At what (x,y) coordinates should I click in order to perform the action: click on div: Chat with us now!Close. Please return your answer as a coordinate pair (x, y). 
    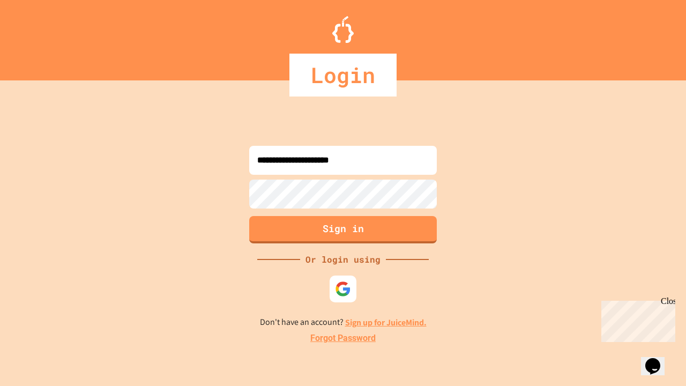
    Looking at the image, I should click on (39, 36).